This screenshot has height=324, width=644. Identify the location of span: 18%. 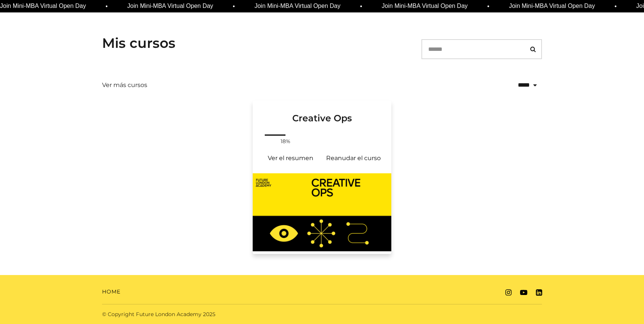
(286, 141).